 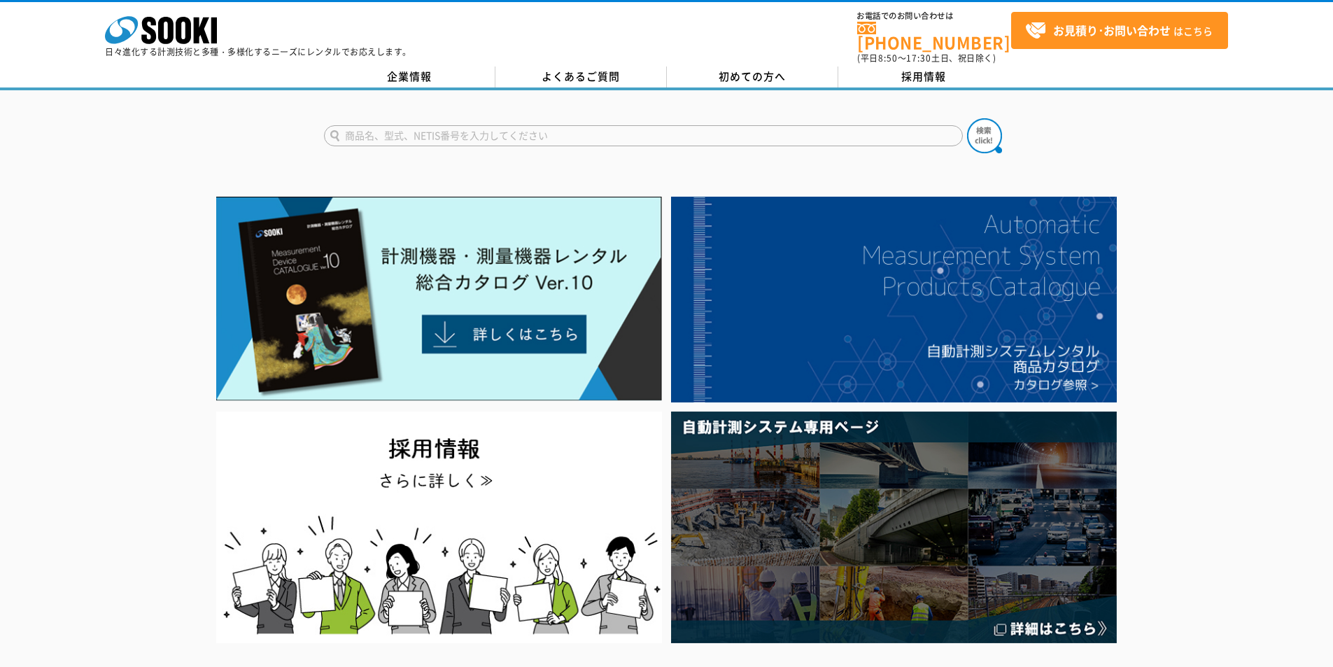 What do you see at coordinates (752, 77) in the screenshot?
I see `a: 初めての方へ` at bounding box center [752, 77].